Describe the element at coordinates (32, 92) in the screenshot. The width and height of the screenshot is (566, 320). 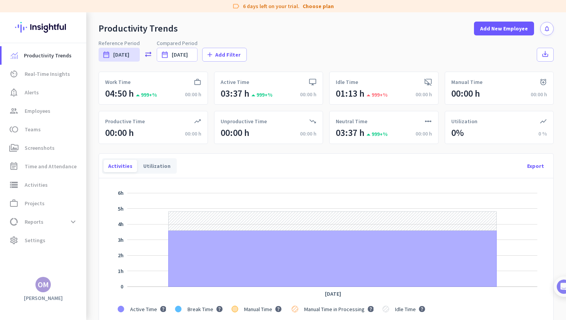
I see `span: Alerts` at that location.